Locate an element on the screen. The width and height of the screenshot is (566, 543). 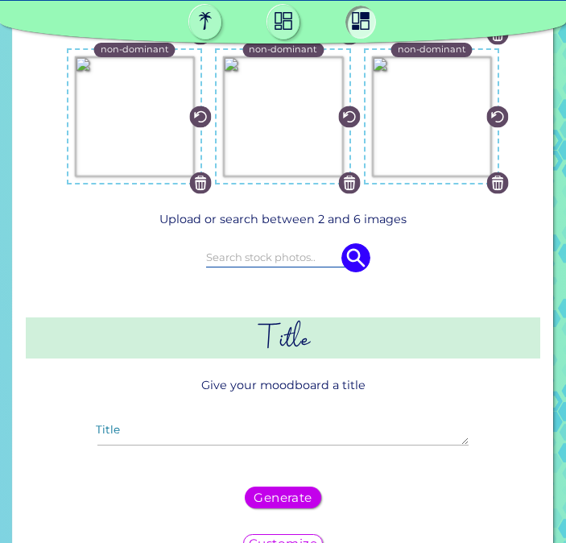
img: 6d7d3008-70ea-48c4-af6f-57a5e8fa5bbe is located at coordinates (432, 116).